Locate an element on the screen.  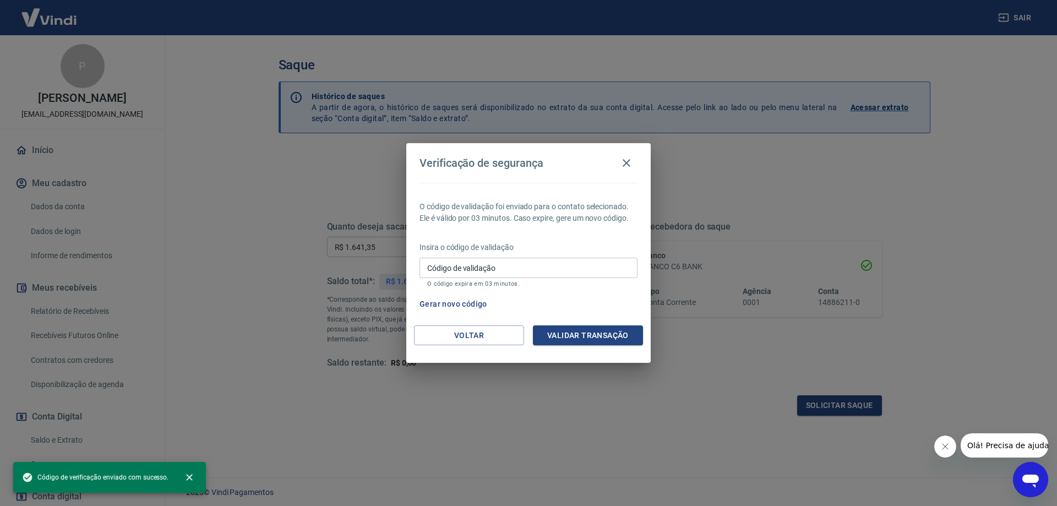
p: Insira o código de validação is located at coordinates (528, 247).